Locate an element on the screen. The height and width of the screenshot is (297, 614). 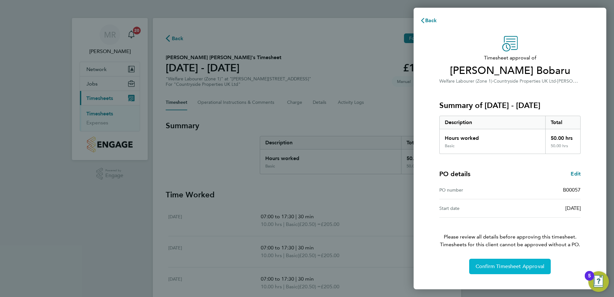
p: Please review all details before approving this timesheet. is located at coordinates (510, 233).